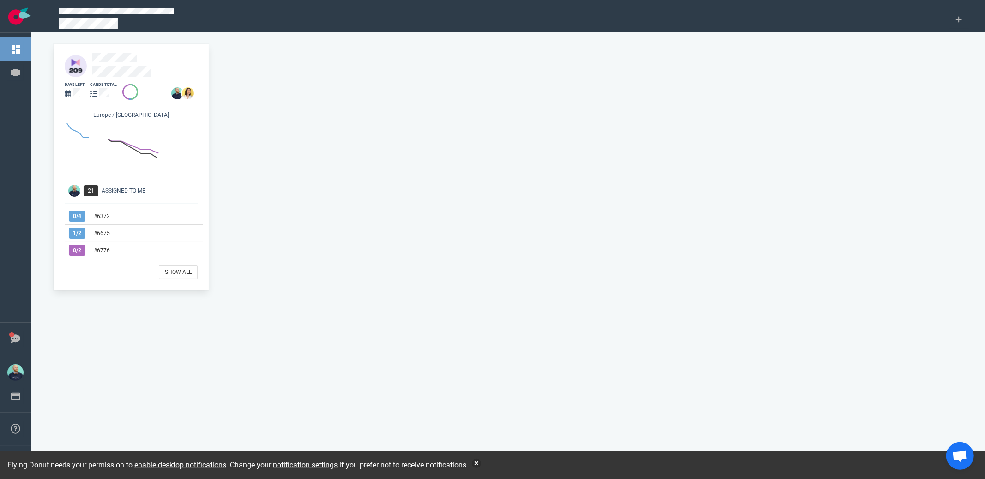 This screenshot has height=479, width=985. I want to click on span: 0 / 4, so click(77, 216).